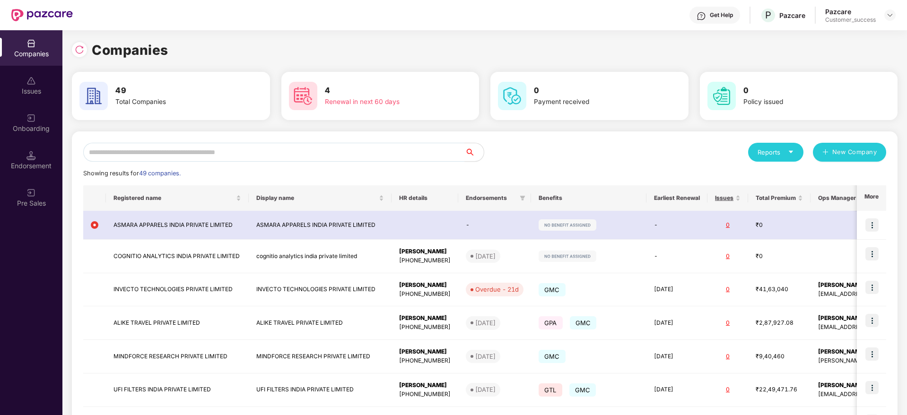  What do you see at coordinates (31, 81) in the screenshot?
I see `img: svg+xml;base64,PHN2ZyBpZD0iSXNzdWVzX2Rpc2FibGVkIiB4bWxucz0iaHR0cDovL3d3dy53My5vcmcvMjAwMC9zdmciIH...` at bounding box center [31, 81].